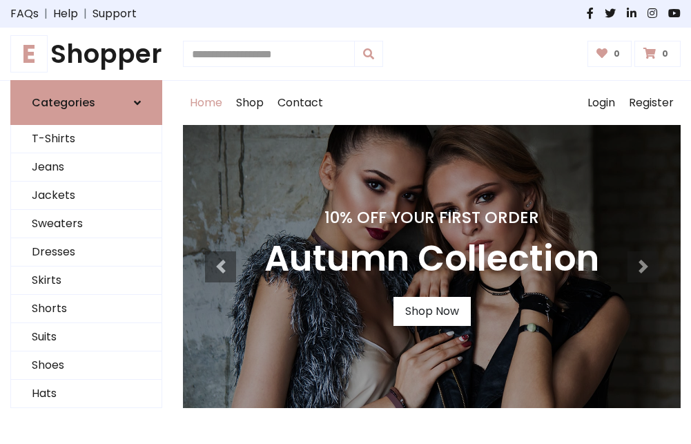 The width and height of the screenshot is (691, 444). What do you see at coordinates (432, 311) in the screenshot?
I see `a: Shop Now` at bounding box center [432, 311].